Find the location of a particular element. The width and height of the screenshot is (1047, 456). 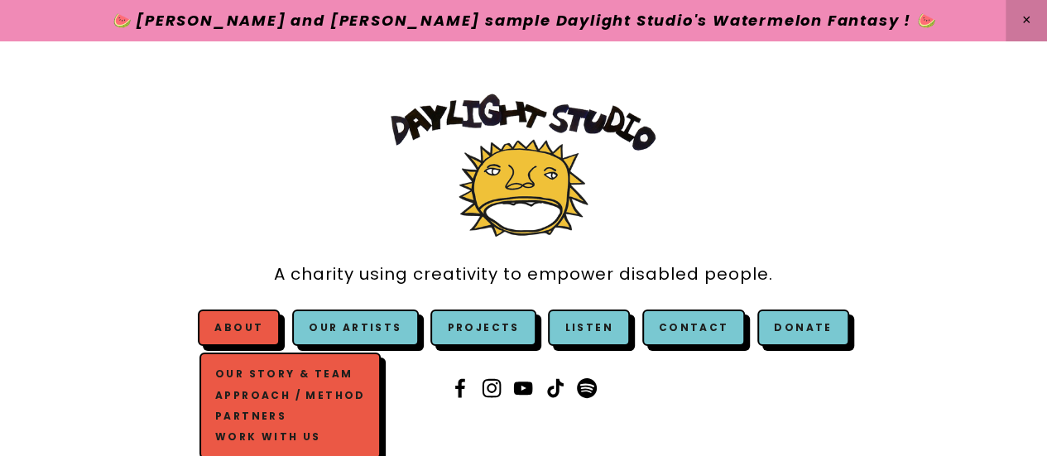

a: Donate is located at coordinates (803, 328).